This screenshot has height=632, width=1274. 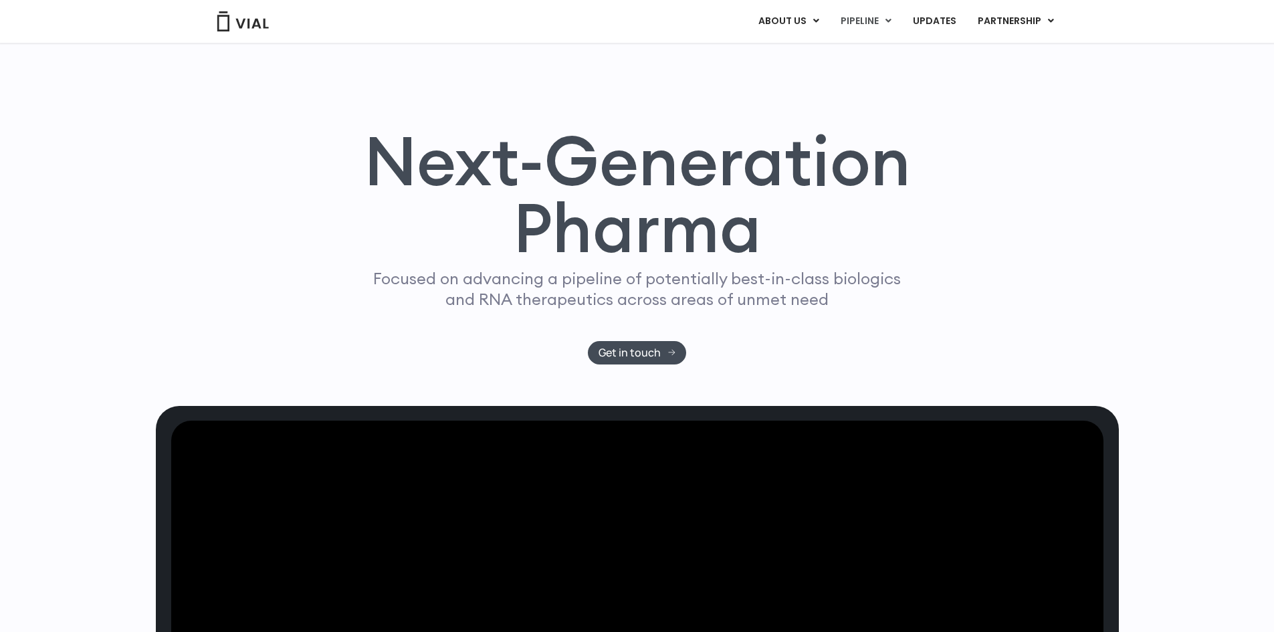 What do you see at coordinates (934, 21) in the screenshot?
I see `a: UPDATES` at bounding box center [934, 21].